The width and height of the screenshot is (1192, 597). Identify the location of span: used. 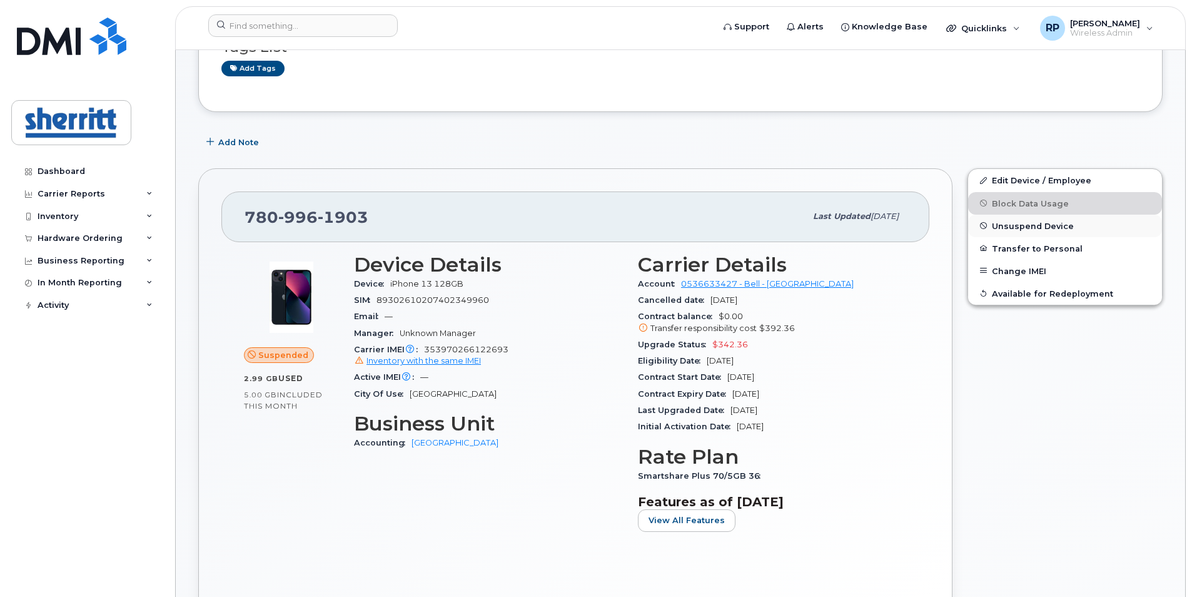
(291, 378).